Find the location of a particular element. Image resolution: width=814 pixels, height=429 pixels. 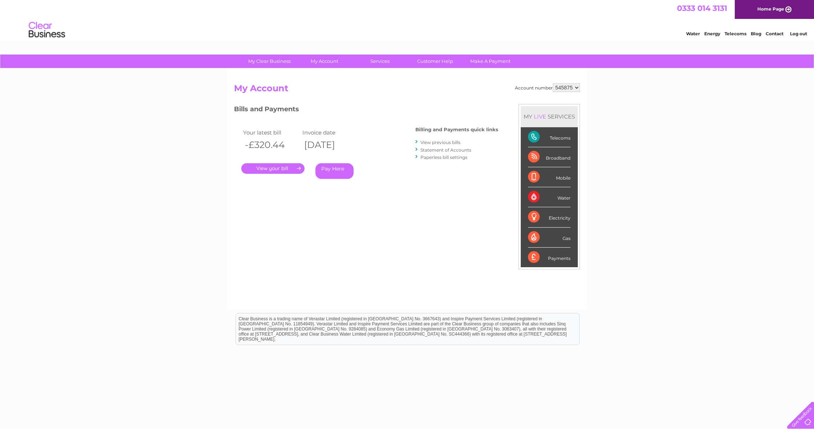

a: Customer Help is located at coordinates (435, 61).